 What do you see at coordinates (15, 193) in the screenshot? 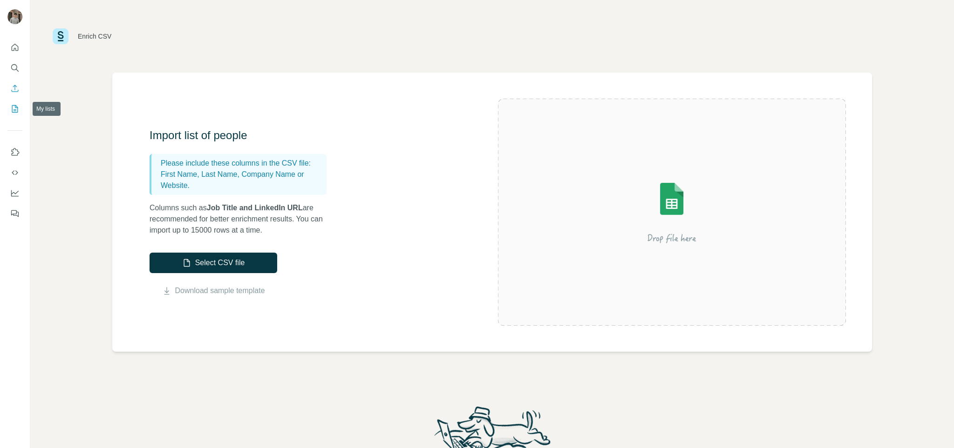
I see `button: Dashboard` at bounding box center [15, 193].